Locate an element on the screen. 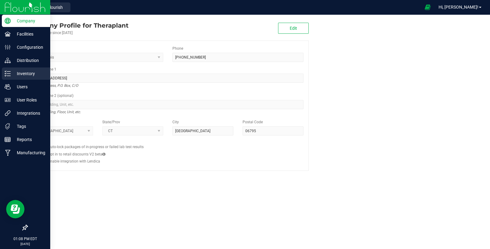 The width and height of the screenshot is (490, 249). i: Suite, Building, Floor, Unit, etc. is located at coordinates (56, 112).